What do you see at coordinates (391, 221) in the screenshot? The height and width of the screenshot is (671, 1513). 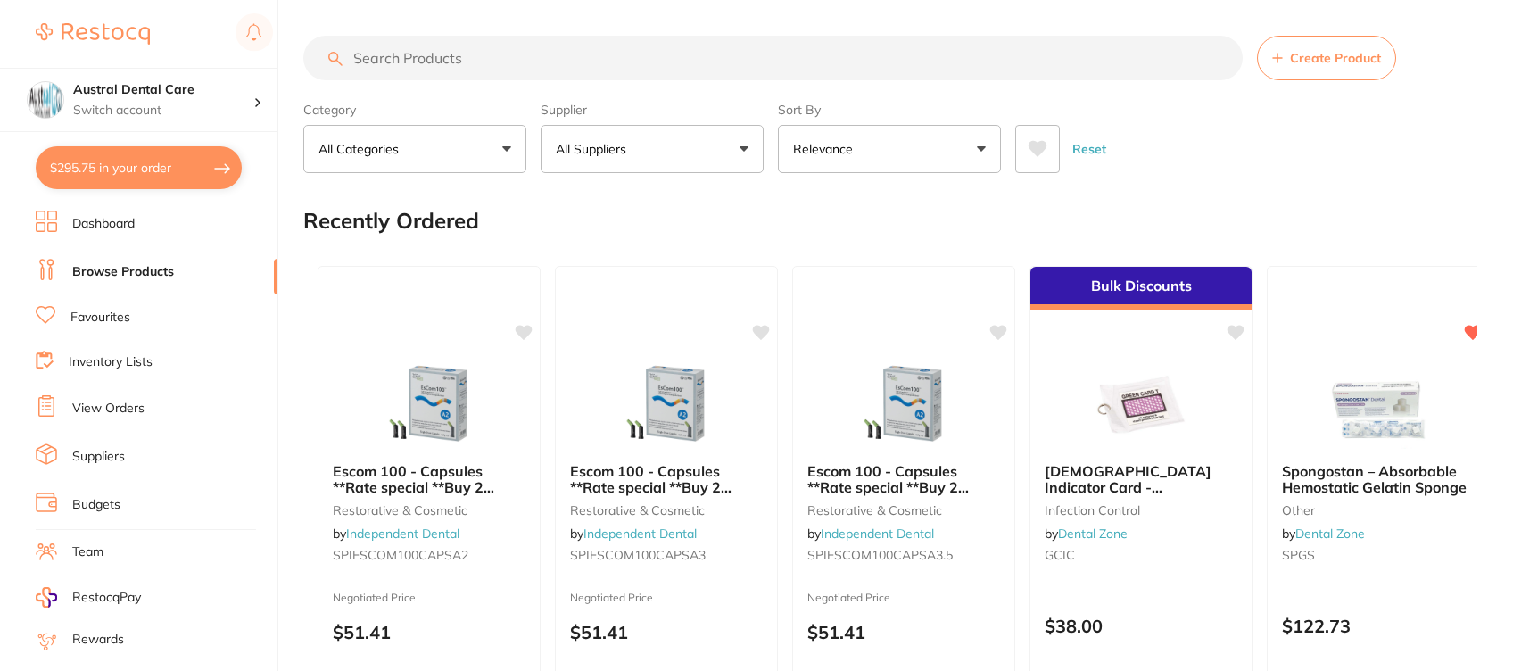 I see `h2: Recently Ordered` at bounding box center [391, 221].